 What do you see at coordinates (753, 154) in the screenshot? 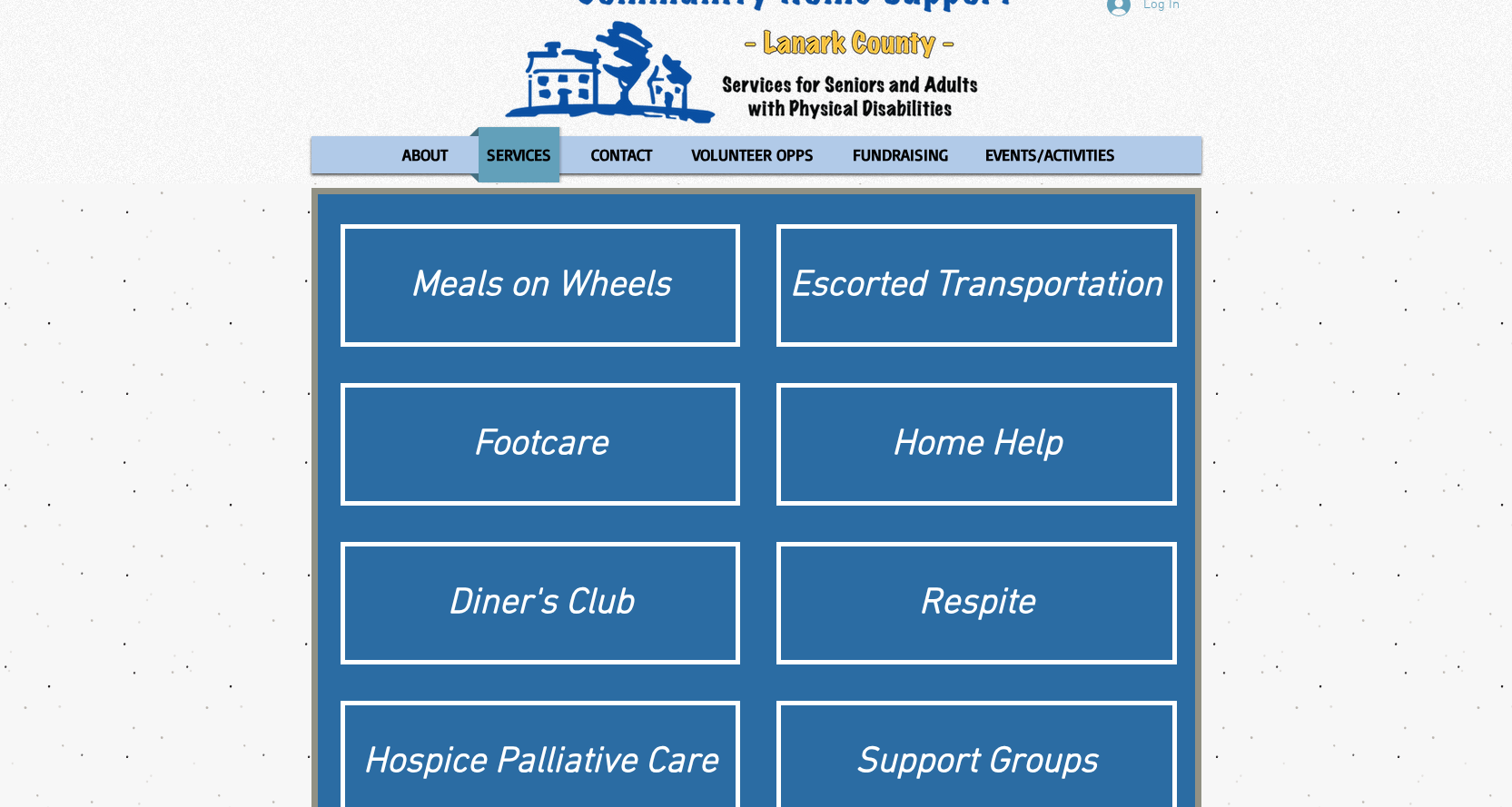
I see `a: VOLUNTEER OPPS` at bounding box center [753, 154].